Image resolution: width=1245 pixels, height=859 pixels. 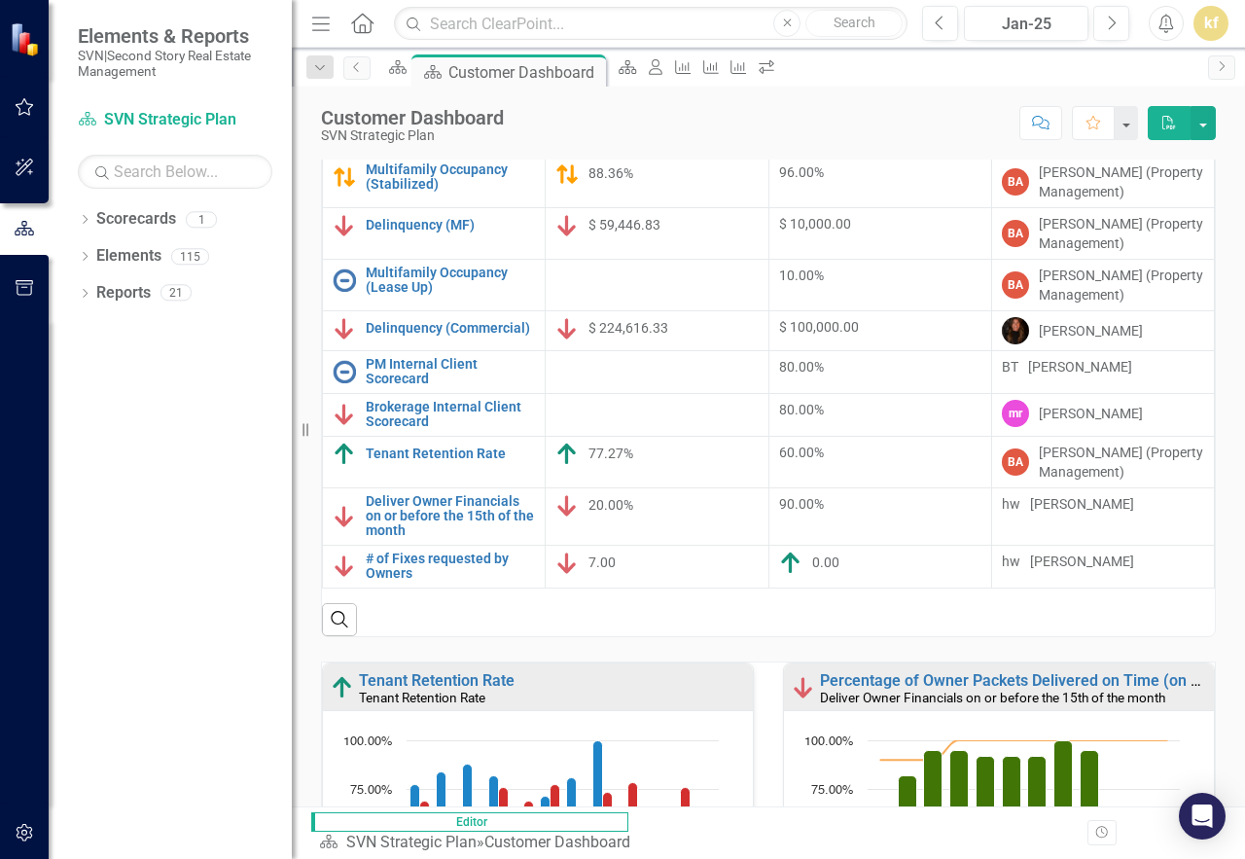 What do you see at coordinates (450, 177) in the screenshot?
I see `a: Multifamily Occupancy (Stabilized)` at bounding box center [450, 177].